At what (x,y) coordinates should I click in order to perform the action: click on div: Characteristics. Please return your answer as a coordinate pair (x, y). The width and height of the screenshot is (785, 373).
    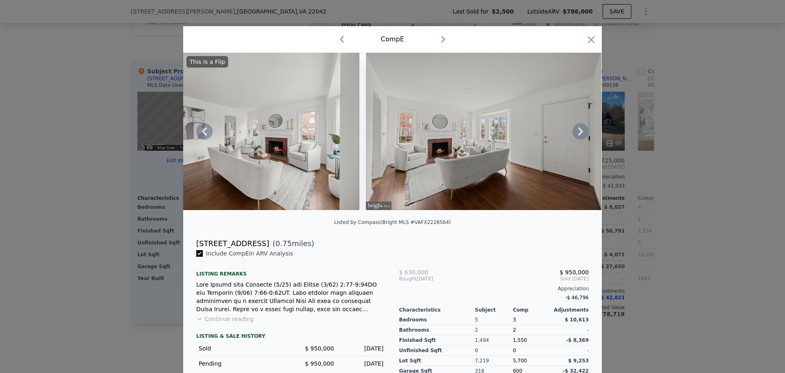
    Looking at the image, I should click on (437, 310).